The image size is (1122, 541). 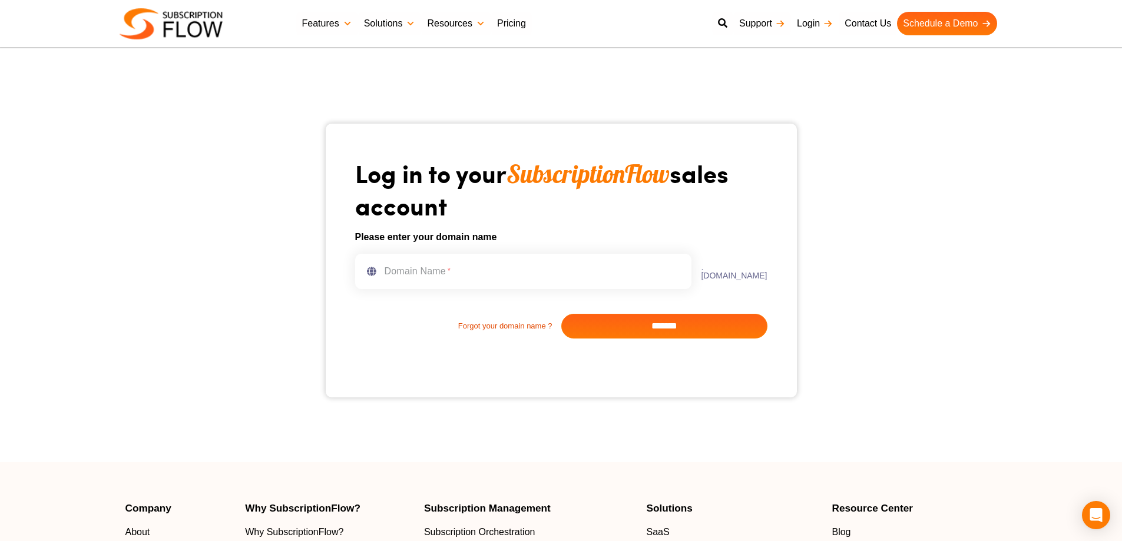 What do you see at coordinates (180, 508) in the screenshot?
I see `h4: Company` at bounding box center [180, 508].